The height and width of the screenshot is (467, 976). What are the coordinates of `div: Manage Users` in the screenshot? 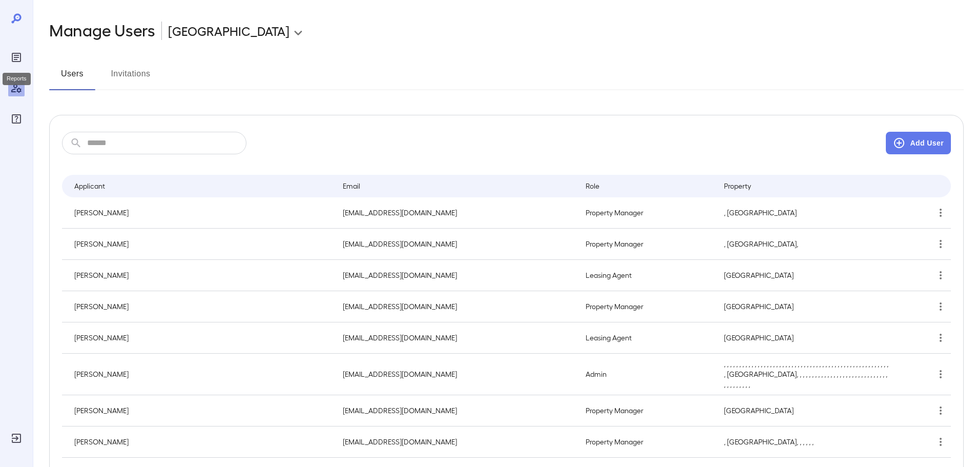 It's located at (16, 88).